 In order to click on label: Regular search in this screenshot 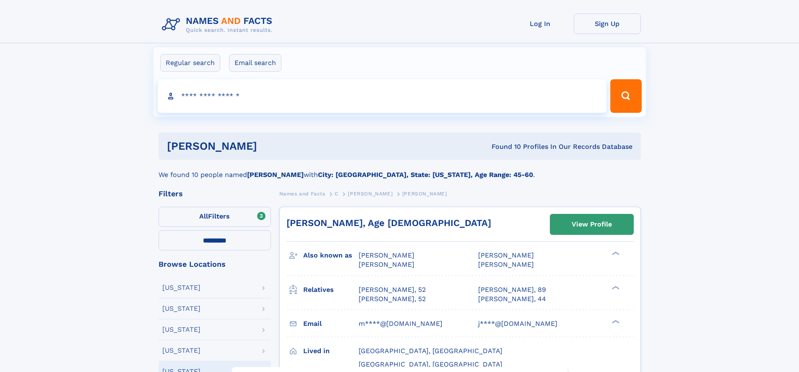, I will do `click(190, 63)`.